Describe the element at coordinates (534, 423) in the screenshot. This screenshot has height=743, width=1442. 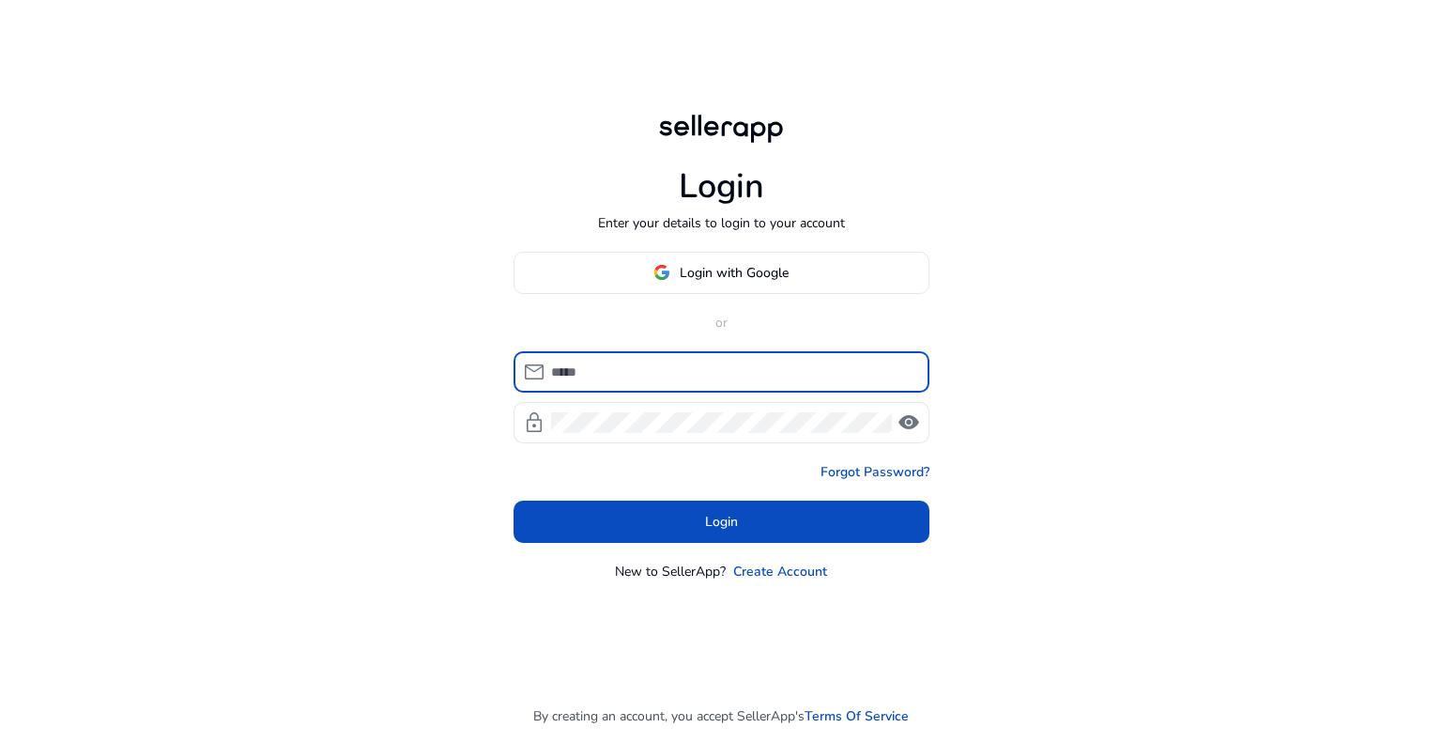
I see `span: lock` at that location.